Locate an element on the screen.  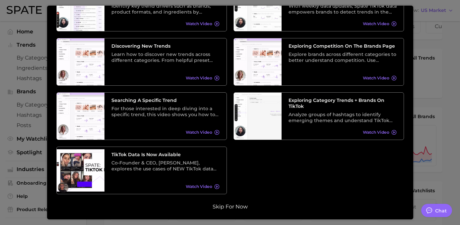
h3: Searching A Specific Trend is located at coordinates (165, 100).